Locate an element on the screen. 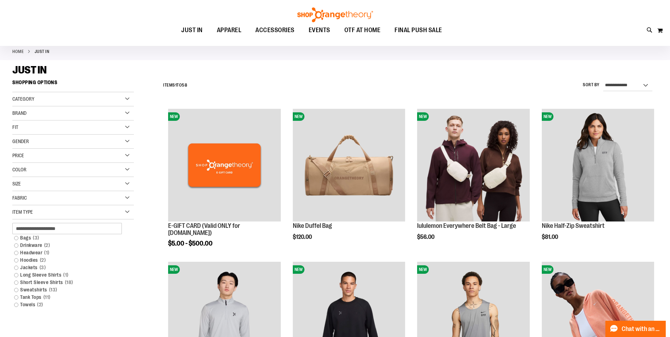  a: Bags3 is located at coordinates (69, 238).